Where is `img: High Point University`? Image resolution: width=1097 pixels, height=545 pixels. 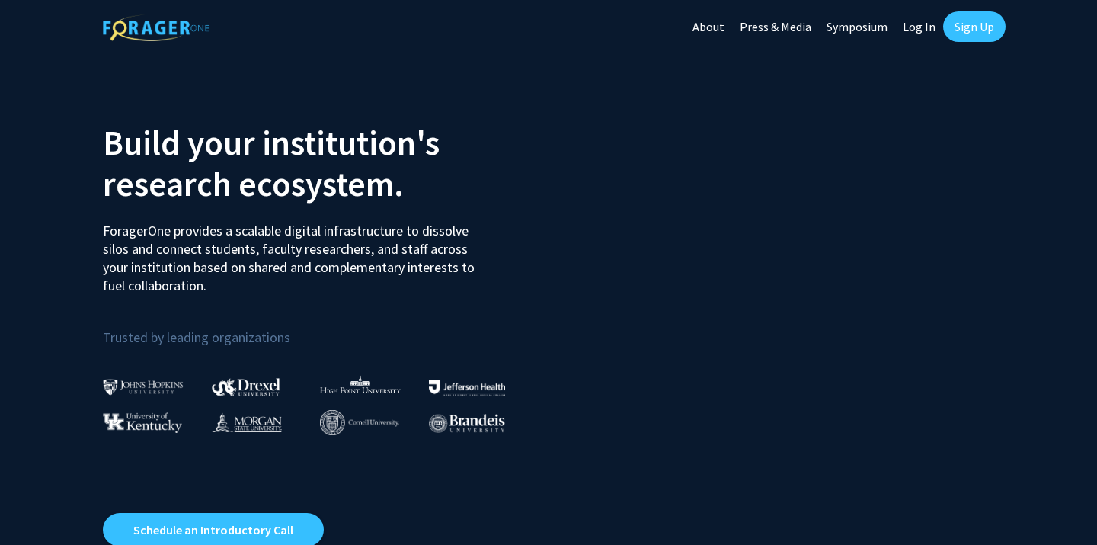 img: High Point University is located at coordinates (360, 384).